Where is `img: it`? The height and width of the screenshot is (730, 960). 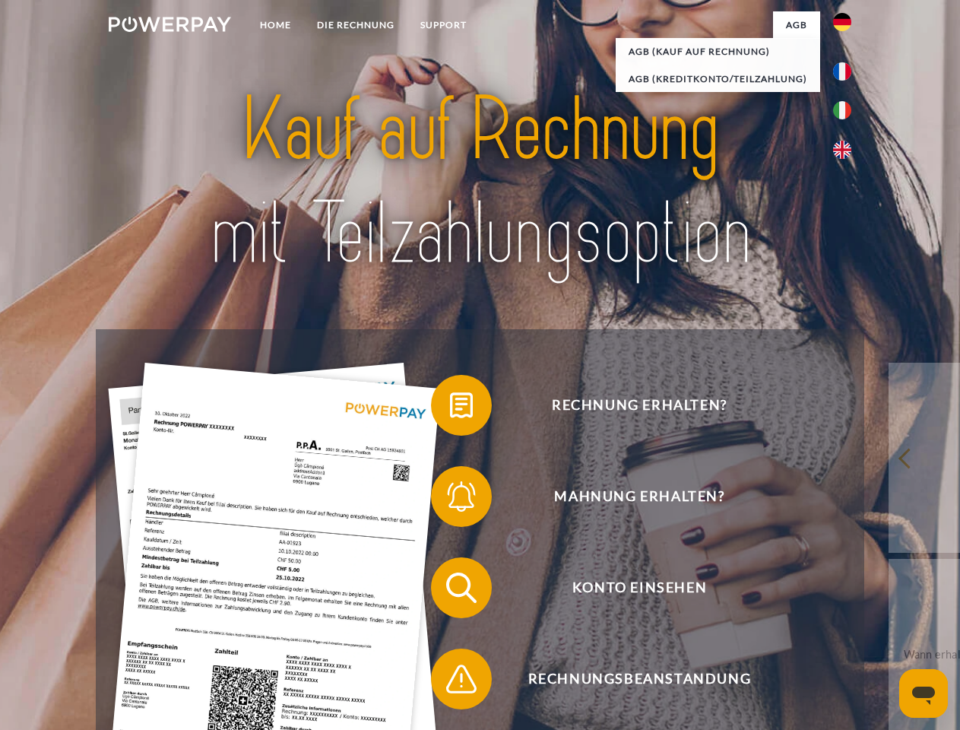
img: it is located at coordinates (842, 110).